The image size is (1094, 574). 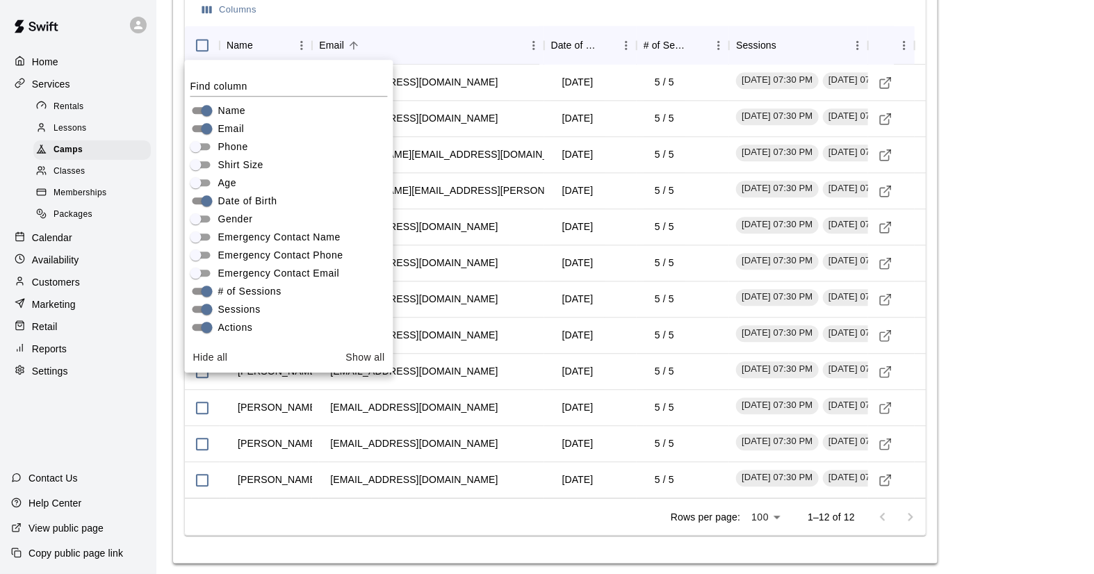 What do you see at coordinates (76, 553) in the screenshot?
I see `p: Copy public page link` at bounding box center [76, 553].